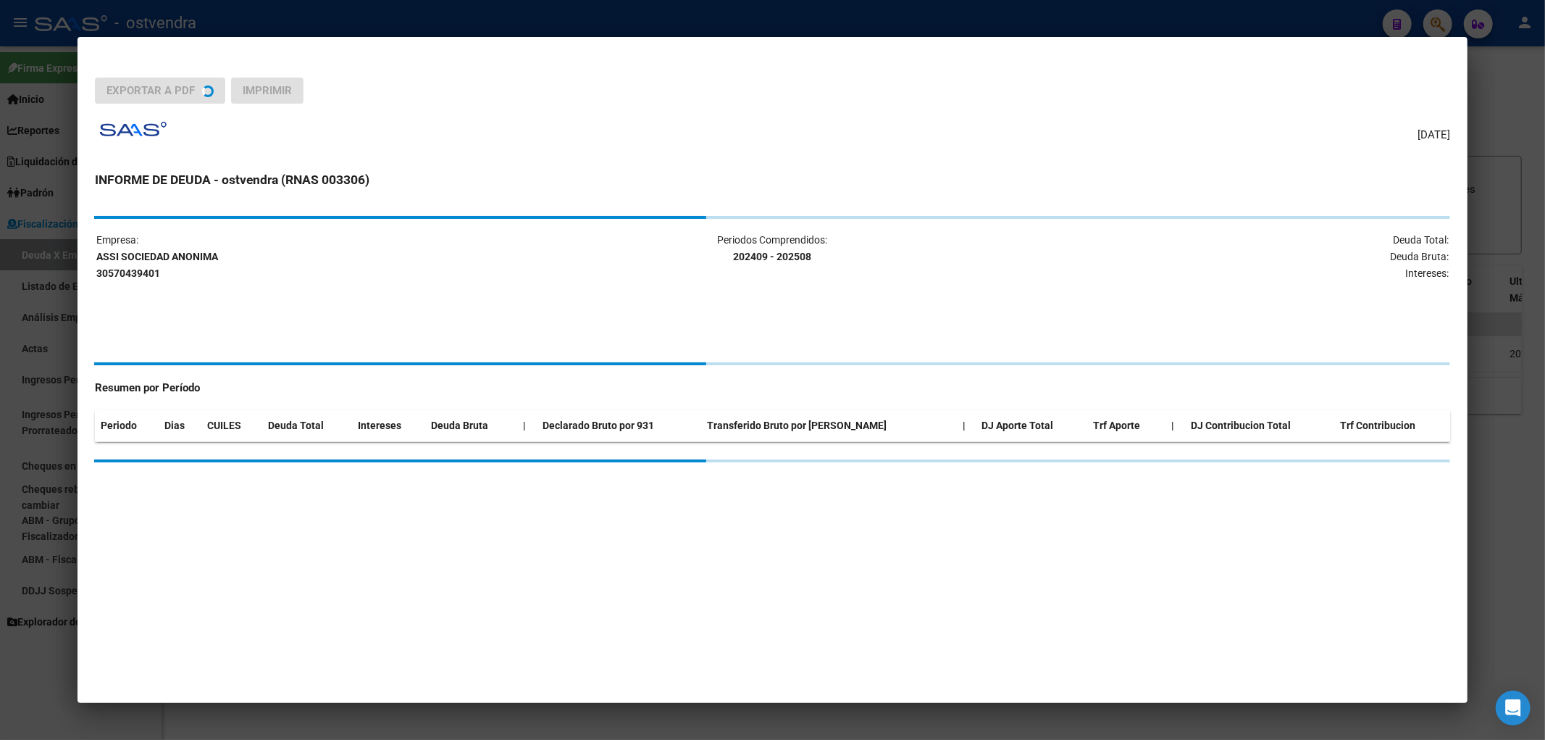  I want to click on div: Open Intercom Messenger, so click(1513, 708).